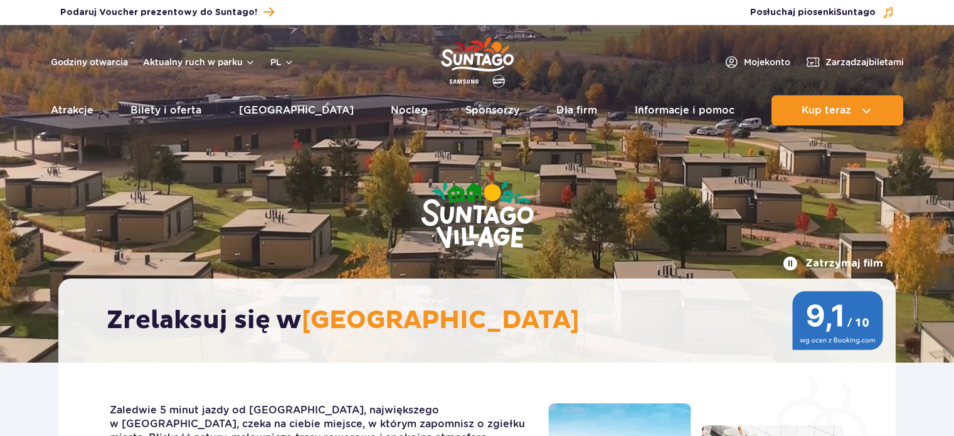 This screenshot has width=954, height=436. What do you see at coordinates (477, 216) in the screenshot?
I see `img: Suntago Village` at bounding box center [477, 216].